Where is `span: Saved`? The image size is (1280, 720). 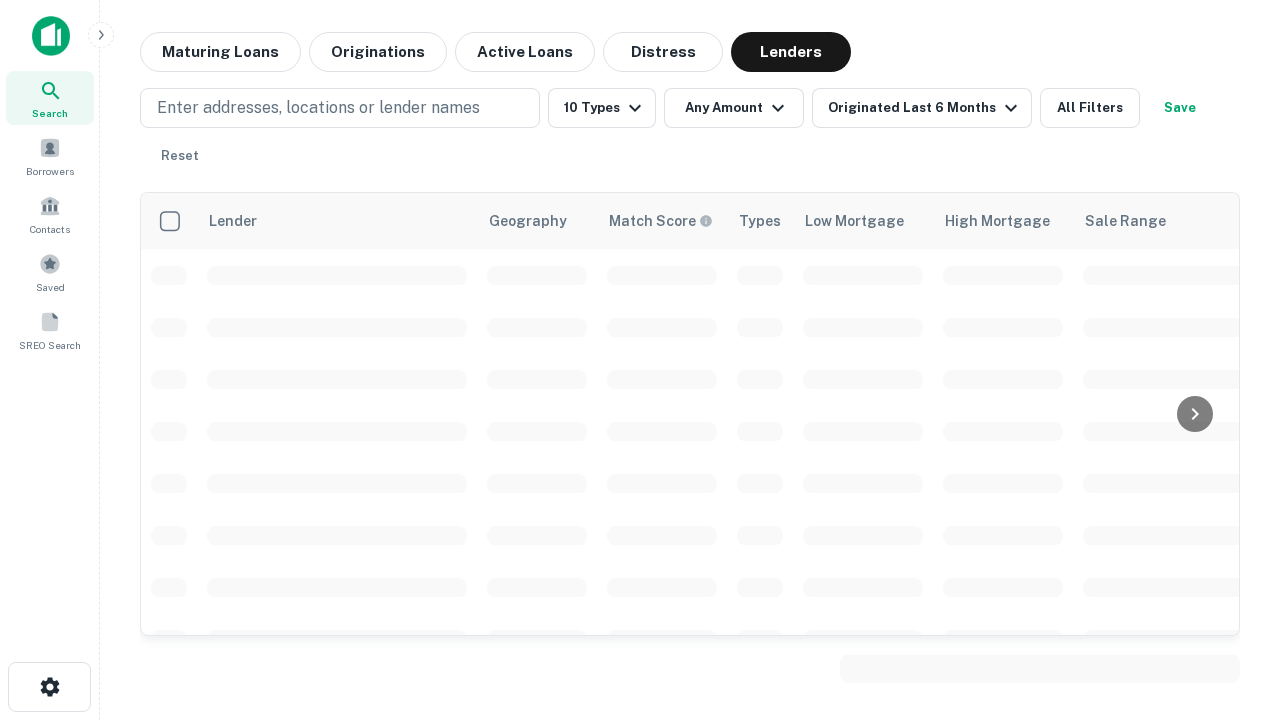
span: Saved is located at coordinates (50, 287).